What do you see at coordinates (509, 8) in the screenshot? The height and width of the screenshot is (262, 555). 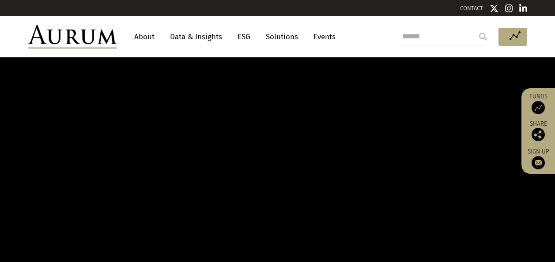 I see `img: Instagram icon` at bounding box center [509, 8].